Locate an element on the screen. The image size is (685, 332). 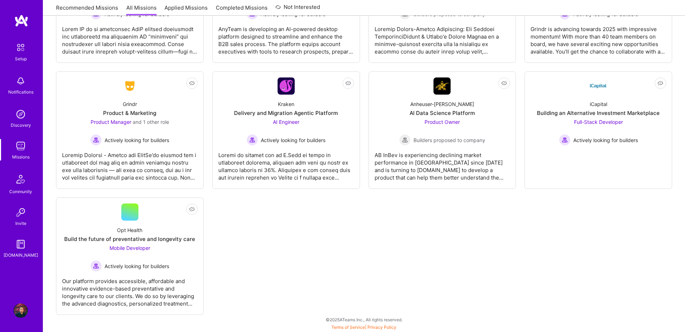
div: Our platform provides accessible, affordable and innovative evidence-based preventative and longe... is located at coordinates (130, 289).